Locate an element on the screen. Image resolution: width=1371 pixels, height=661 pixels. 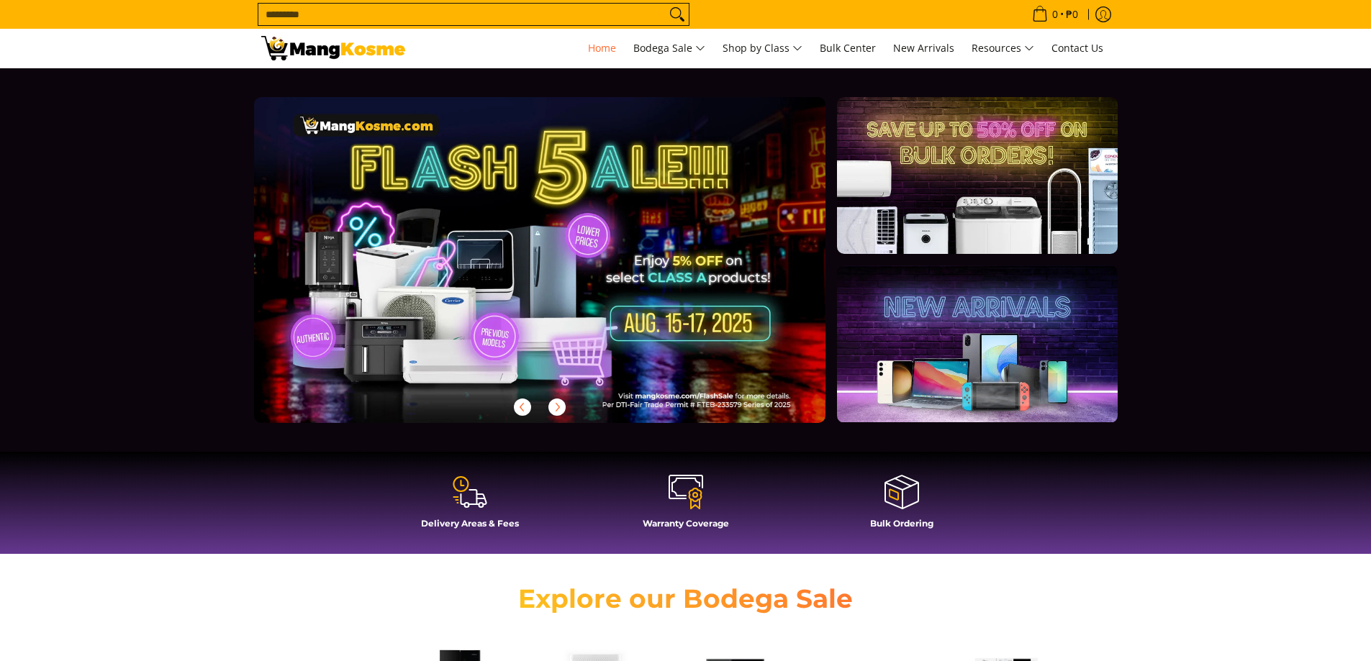
button: Next is located at coordinates (557, 407).